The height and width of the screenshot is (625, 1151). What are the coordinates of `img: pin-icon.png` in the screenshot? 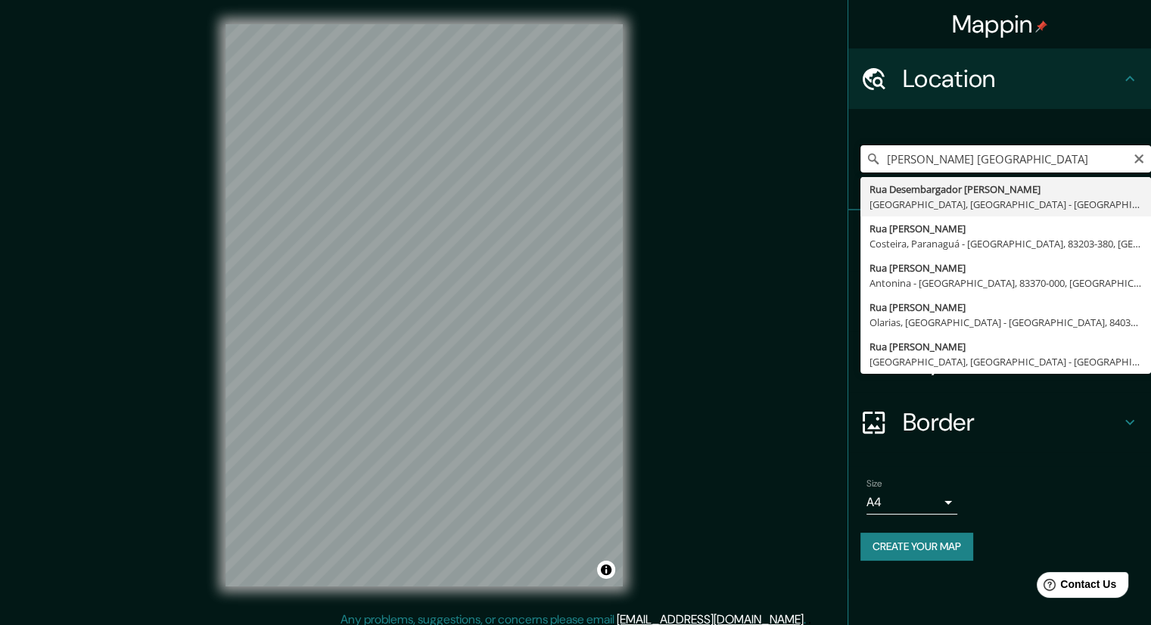 It's located at (1041, 26).